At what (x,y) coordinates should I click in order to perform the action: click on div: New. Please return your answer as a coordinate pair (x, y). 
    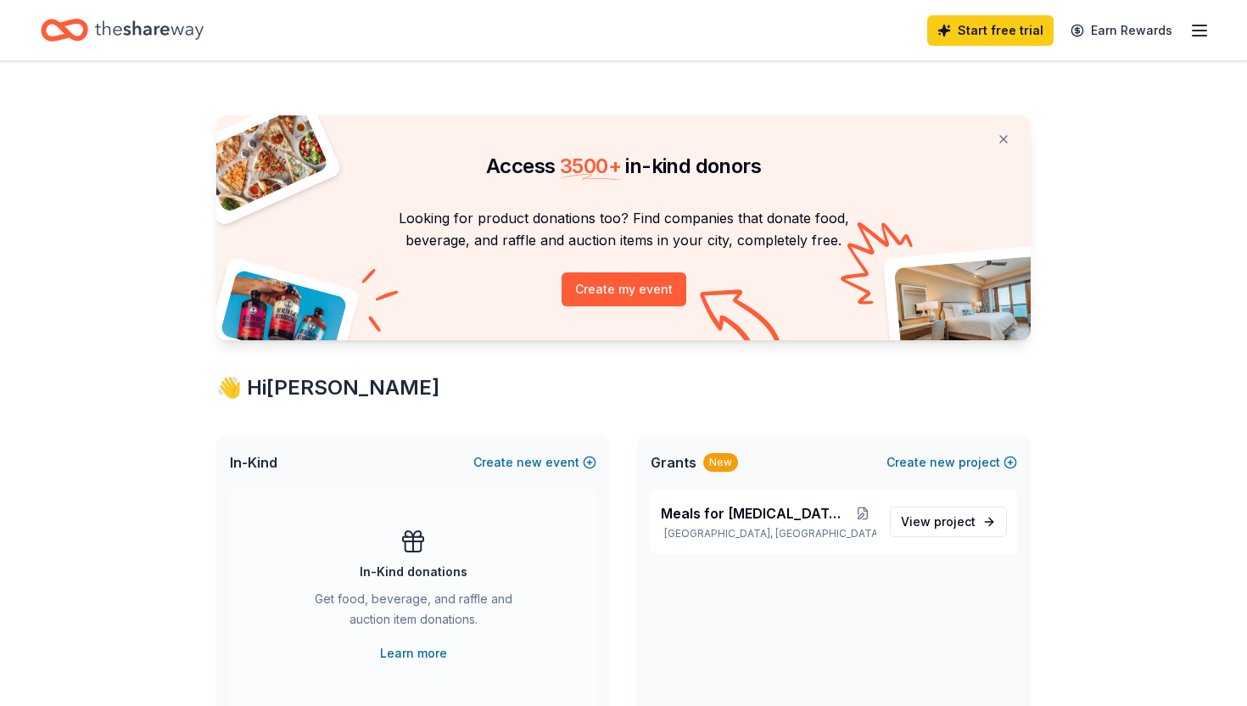
    Looking at the image, I should click on (720, 462).